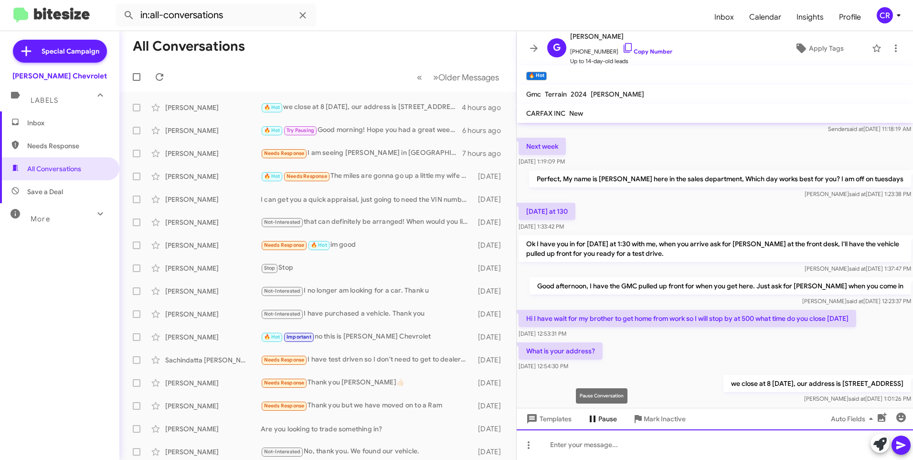  What do you see at coordinates (647, 51) in the screenshot?
I see `a: Copy Number` at bounding box center [647, 51].